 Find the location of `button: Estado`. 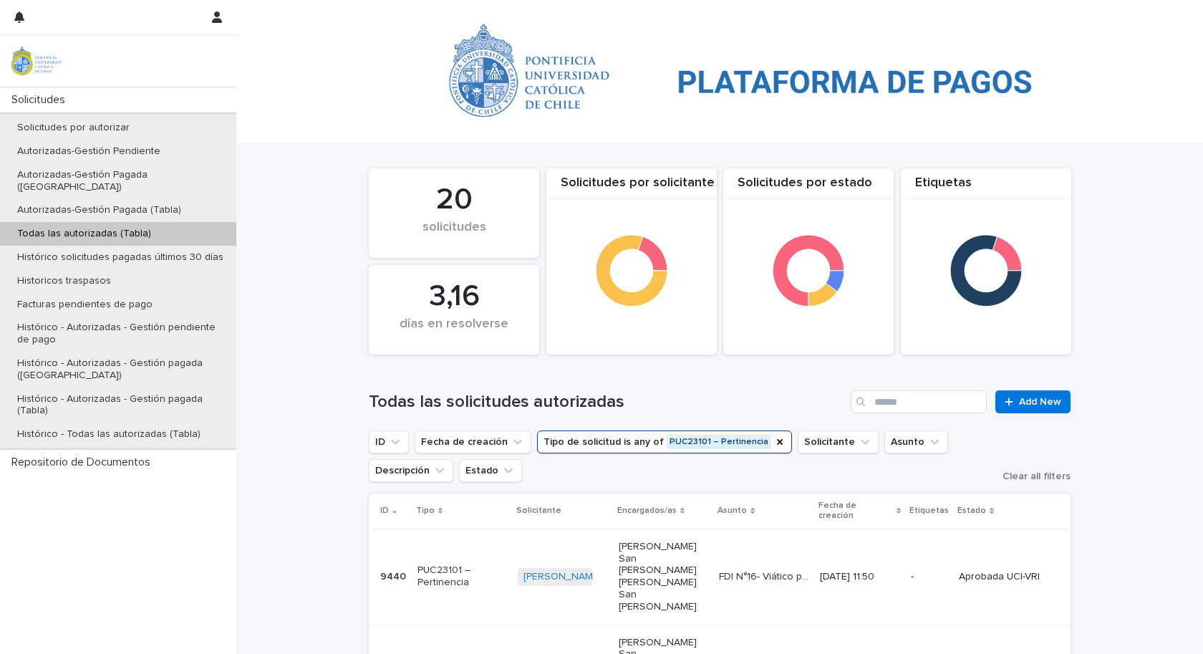

button: Estado is located at coordinates (491, 470).